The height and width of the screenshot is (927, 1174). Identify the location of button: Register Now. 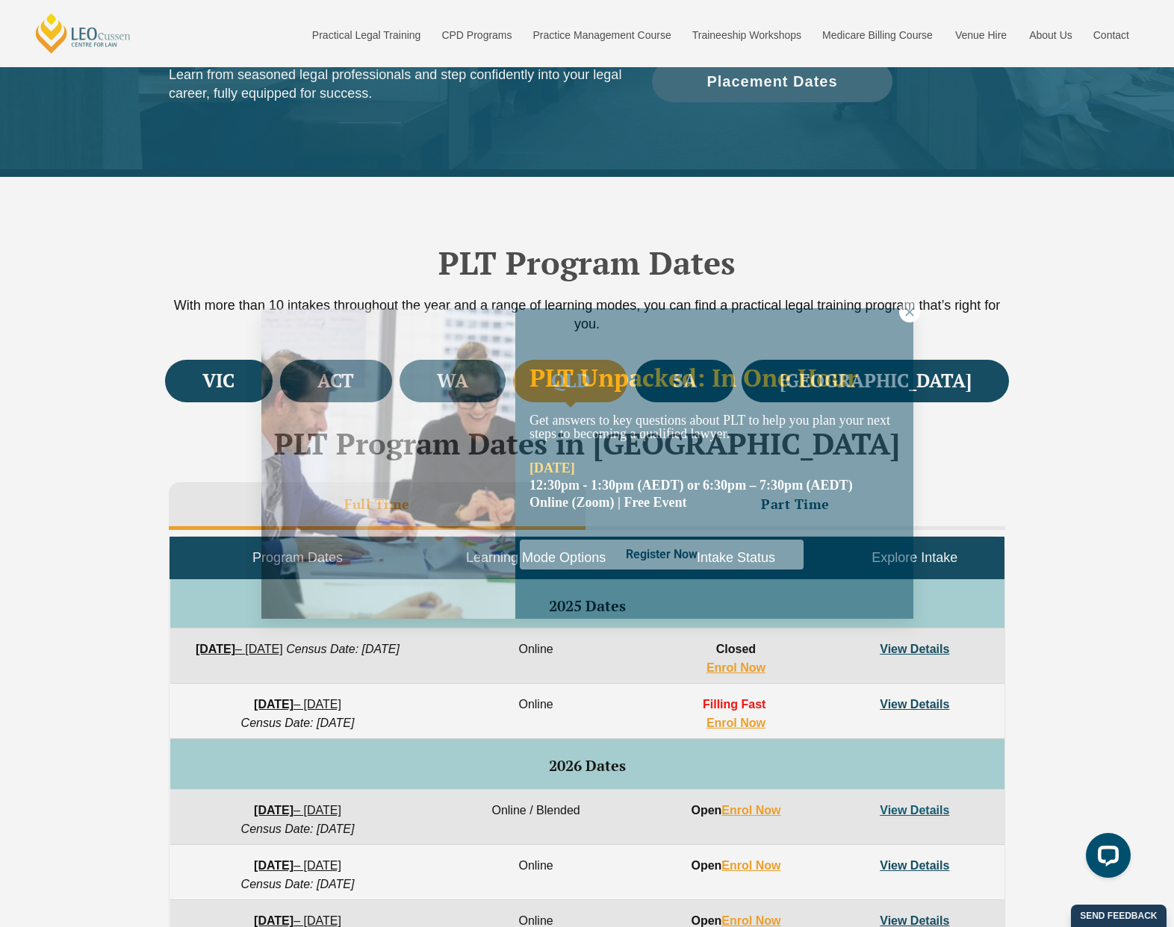
(661, 555).